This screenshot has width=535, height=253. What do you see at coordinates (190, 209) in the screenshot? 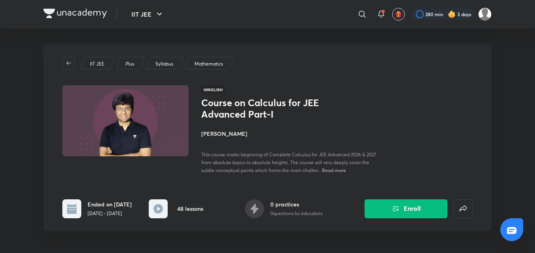
I see `h6: 48 lessons` at bounding box center [190, 209].